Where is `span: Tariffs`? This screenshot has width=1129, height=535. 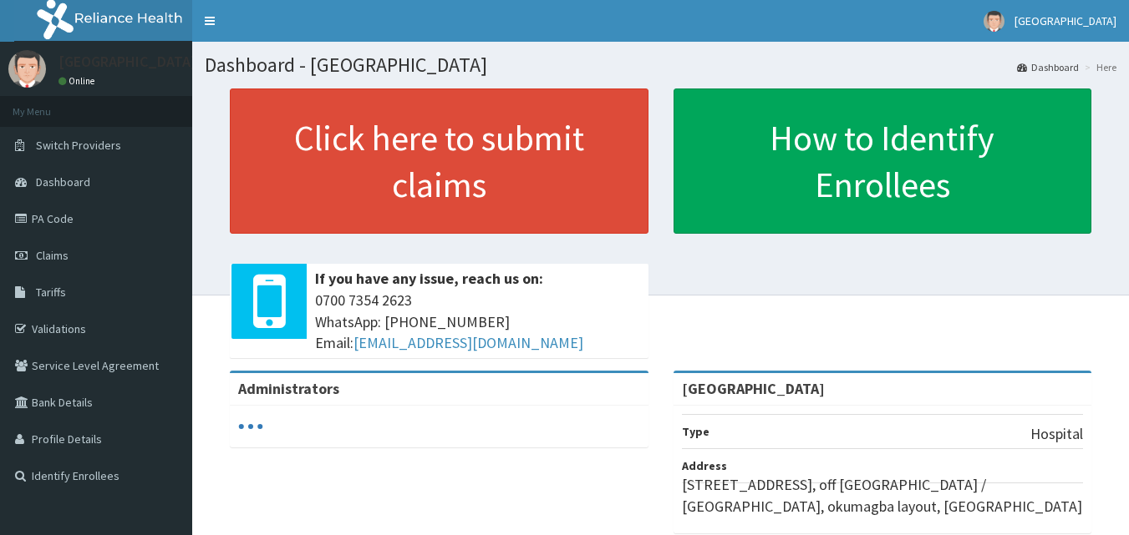
span: Tariffs is located at coordinates (51, 292).